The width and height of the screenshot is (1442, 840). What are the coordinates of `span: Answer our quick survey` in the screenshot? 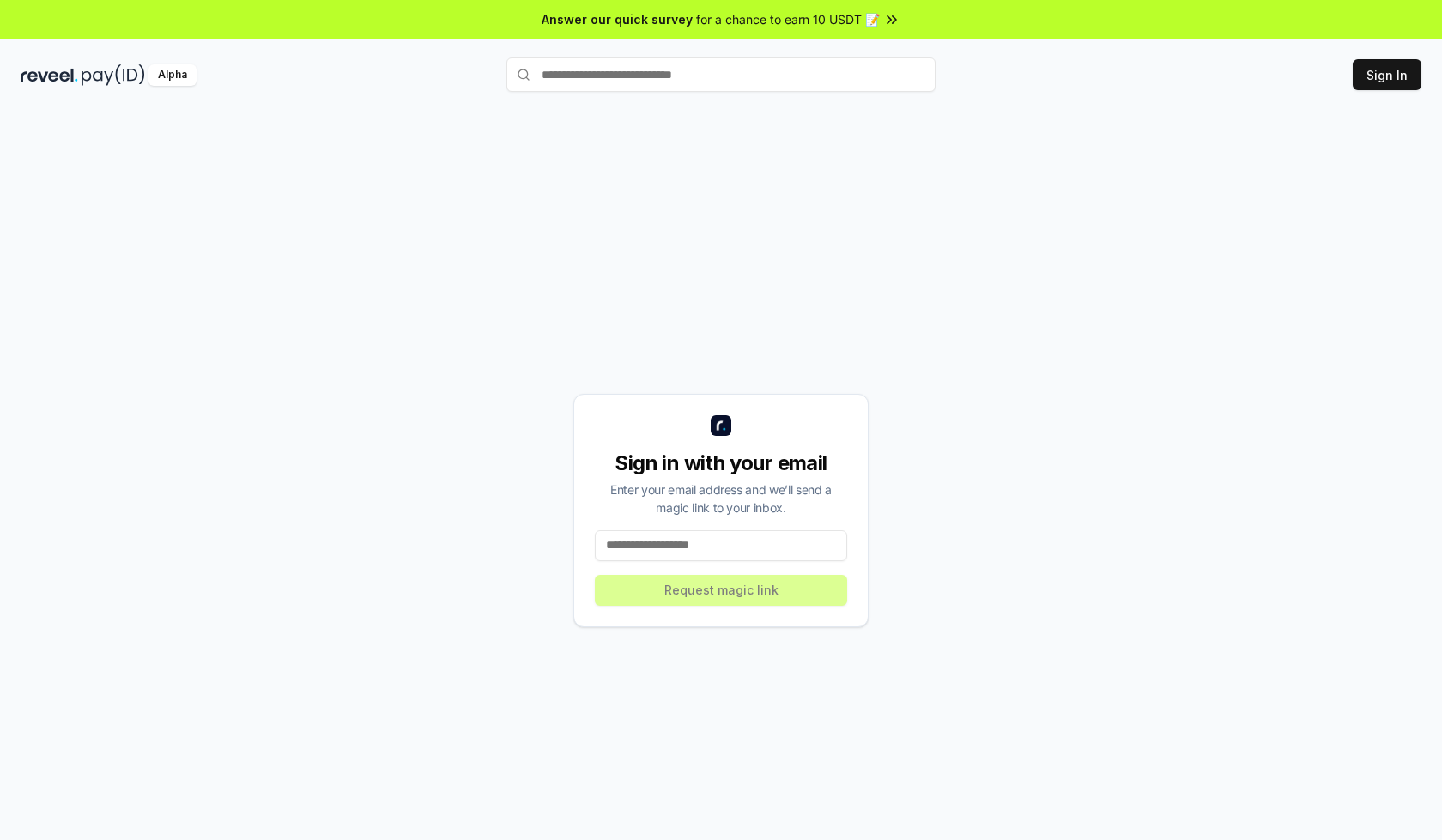 It's located at (618, 19).